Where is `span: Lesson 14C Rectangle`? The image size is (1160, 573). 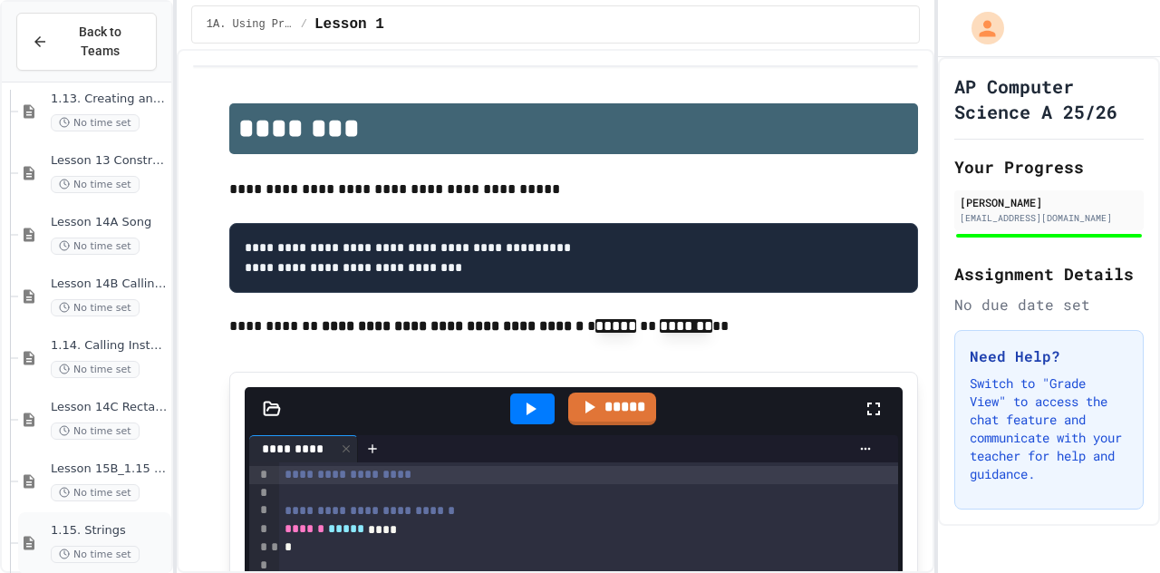
span: Lesson 14C Rectangle is located at coordinates (109, 407).